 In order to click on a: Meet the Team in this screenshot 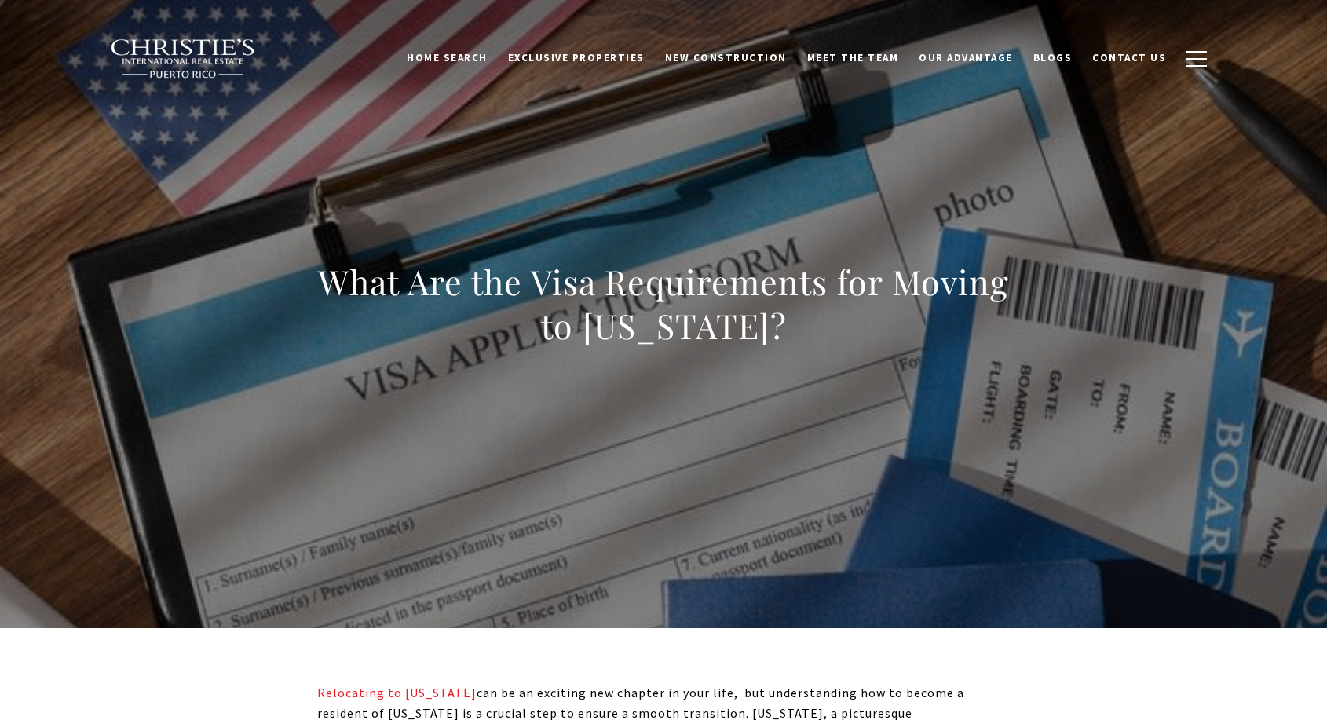, I will do `click(853, 58)`.